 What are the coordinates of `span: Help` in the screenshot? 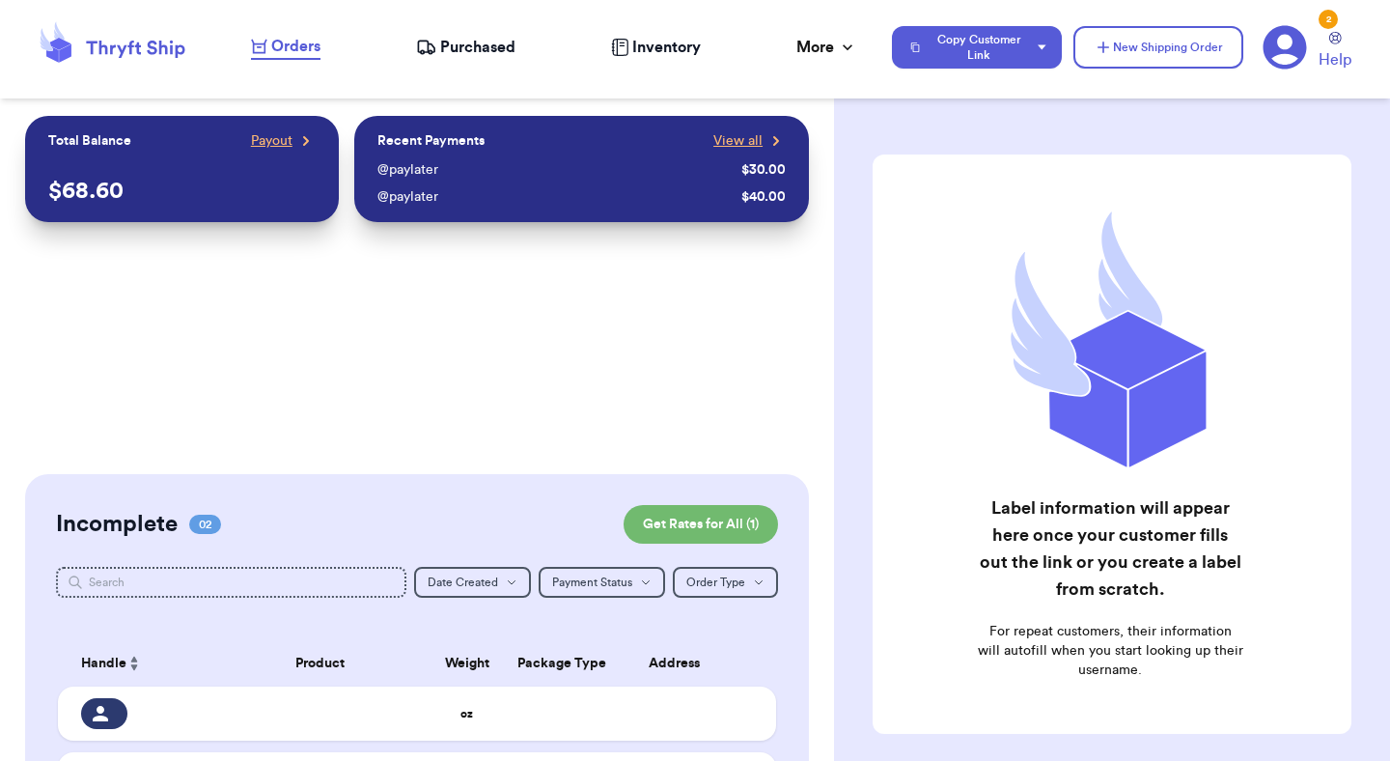 It's located at (1335, 60).